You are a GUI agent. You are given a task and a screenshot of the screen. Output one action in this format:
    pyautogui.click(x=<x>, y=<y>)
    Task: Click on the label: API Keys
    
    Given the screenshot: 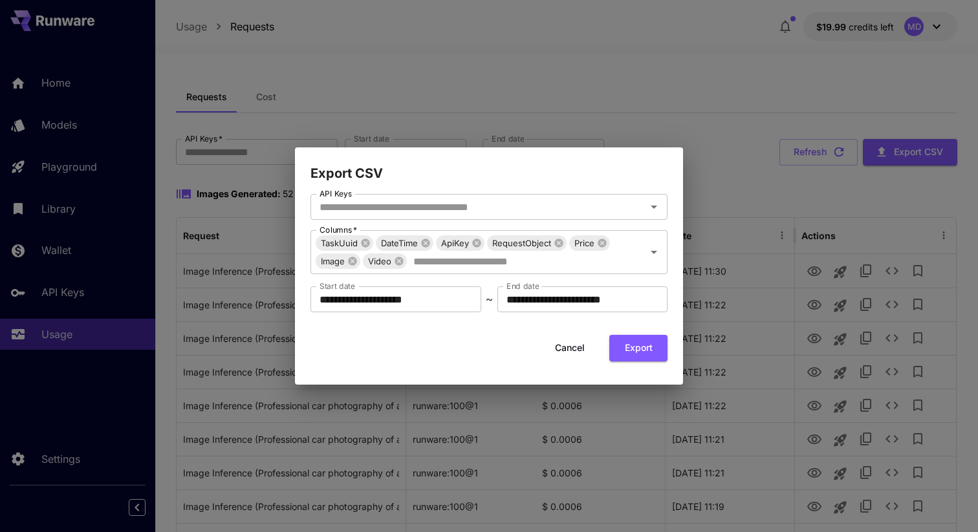 What is the action you would take?
    pyautogui.click(x=336, y=193)
    